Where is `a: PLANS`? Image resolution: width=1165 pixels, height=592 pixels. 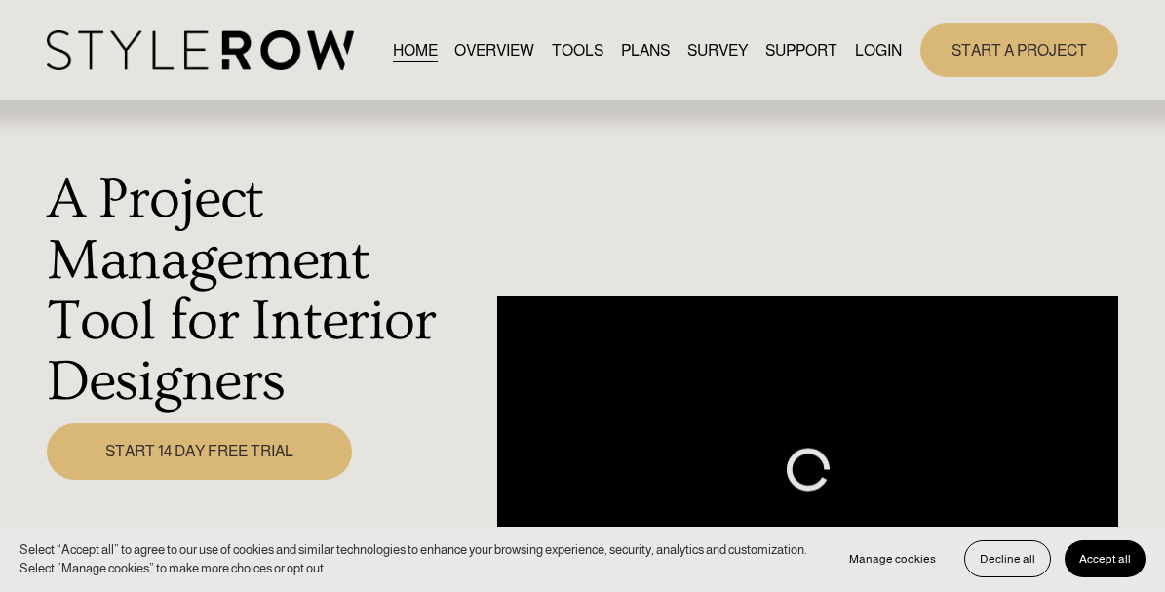 a: PLANS is located at coordinates (645, 50).